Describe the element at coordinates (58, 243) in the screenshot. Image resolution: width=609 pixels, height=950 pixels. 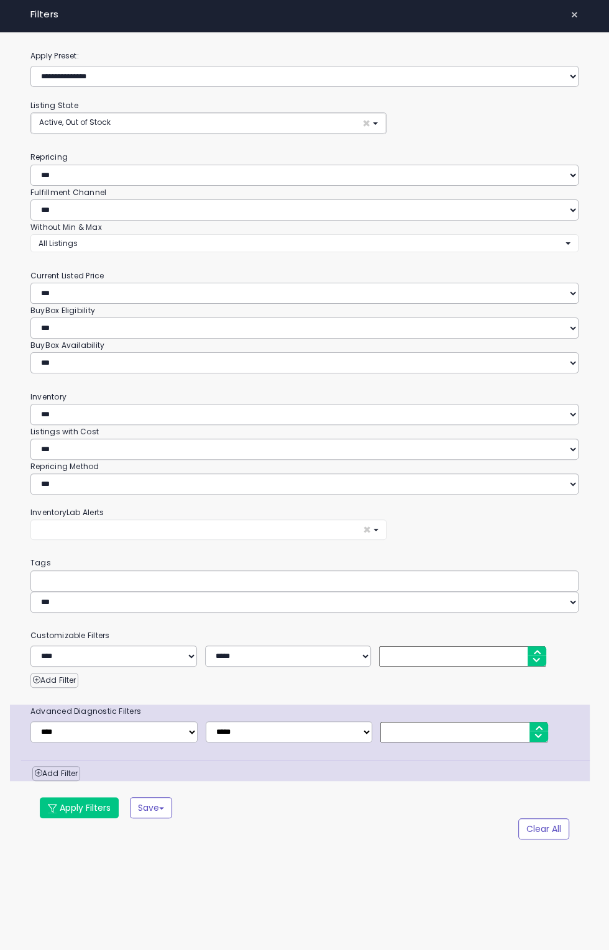
I see `span: All Listings` at that location.